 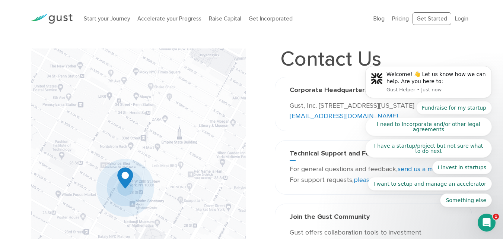 I want to click on h1: Contact Us, so click(x=331, y=59).